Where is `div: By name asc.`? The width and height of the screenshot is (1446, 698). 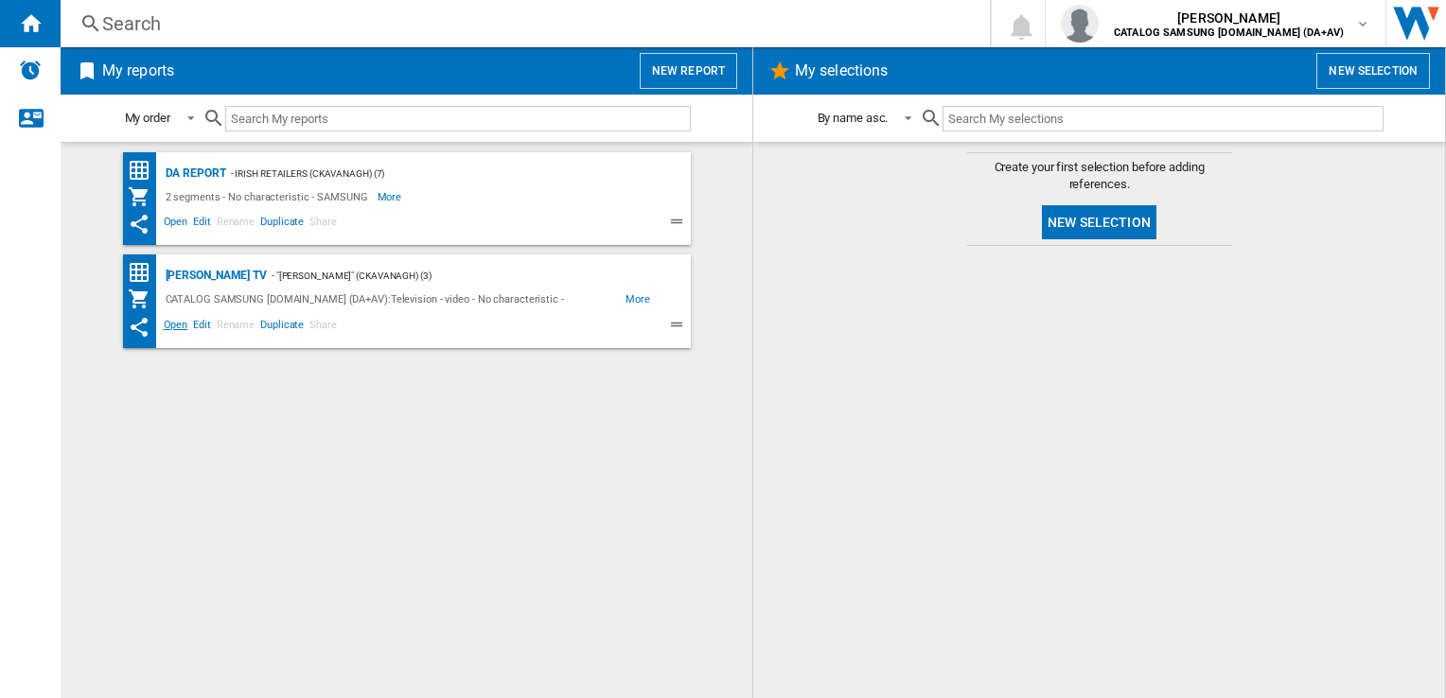 div: By name asc. is located at coordinates (853, 117).